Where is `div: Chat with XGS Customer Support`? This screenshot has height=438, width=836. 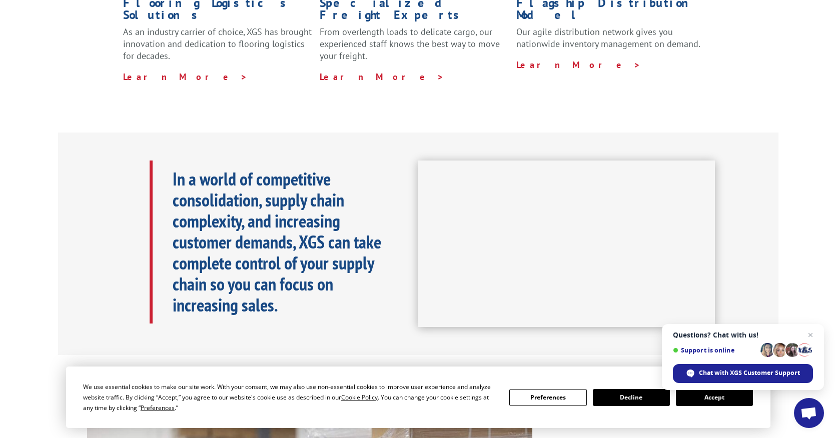
div: Chat with XGS Customer Support is located at coordinates (743, 374).